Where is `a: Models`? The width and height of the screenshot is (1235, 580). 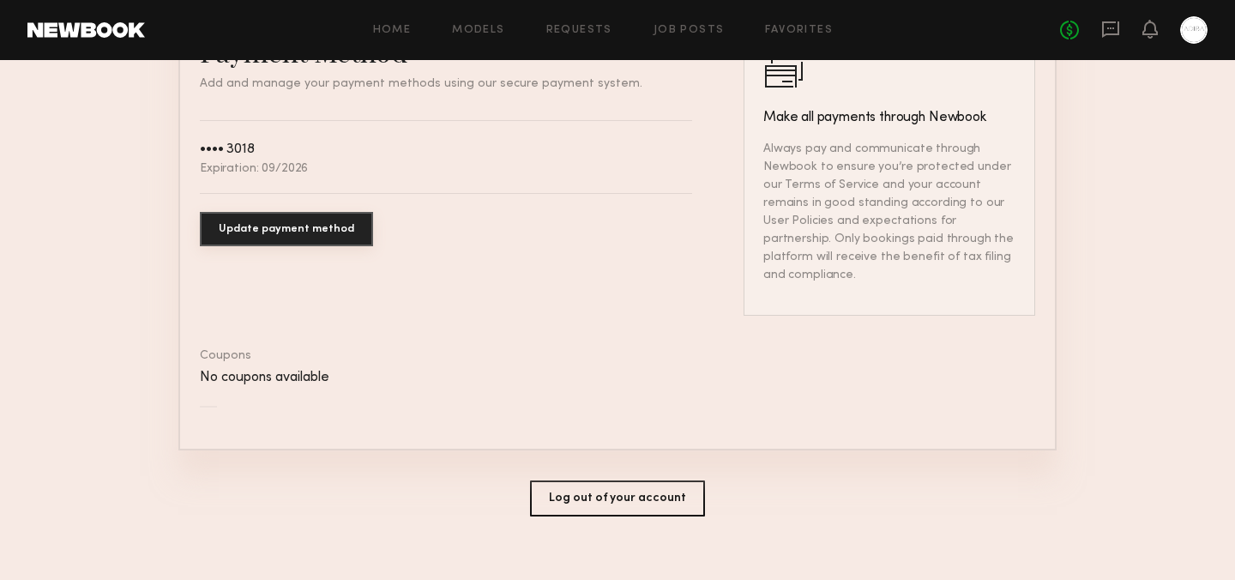
a: Models is located at coordinates (478, 30).